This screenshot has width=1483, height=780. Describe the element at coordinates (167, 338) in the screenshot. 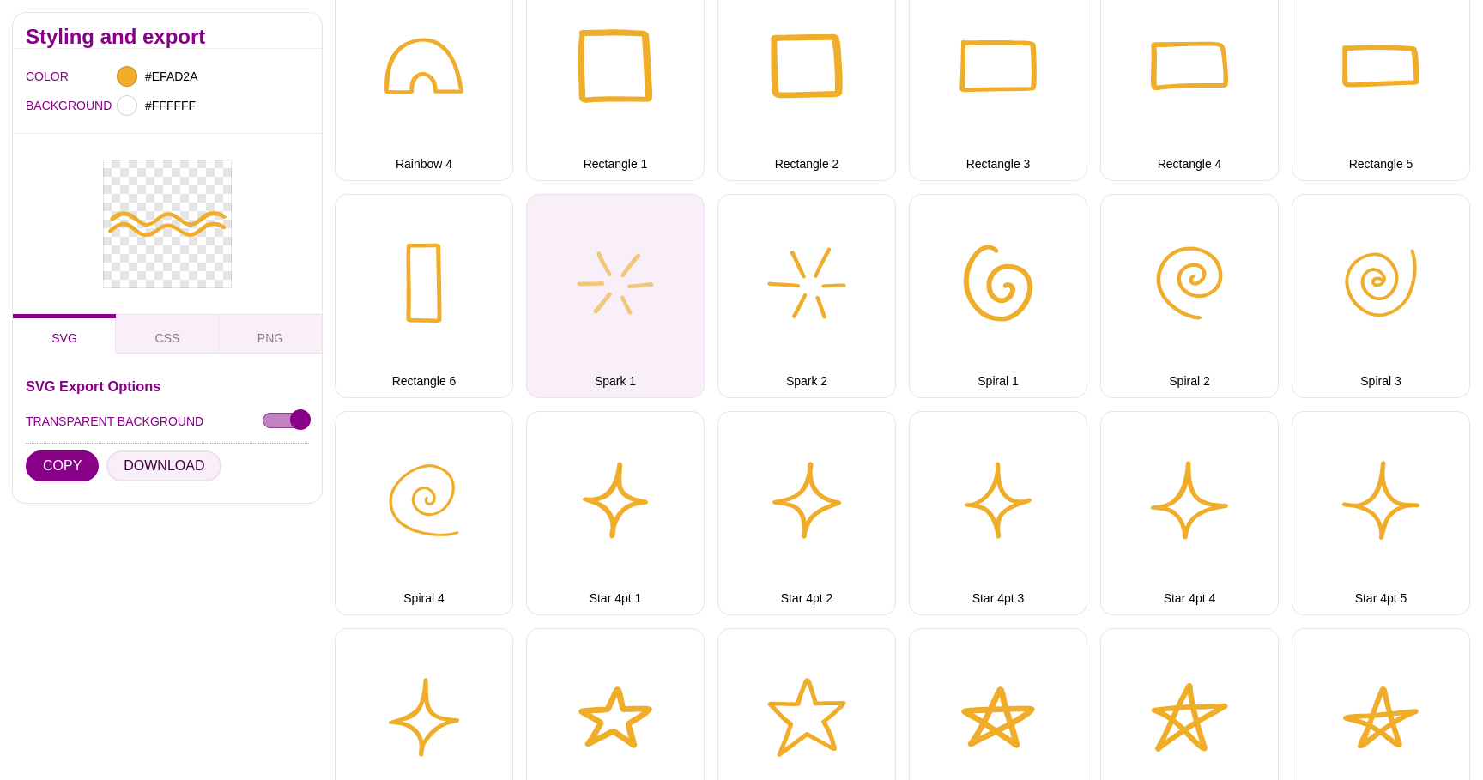

I see `span: CSS` at that location.